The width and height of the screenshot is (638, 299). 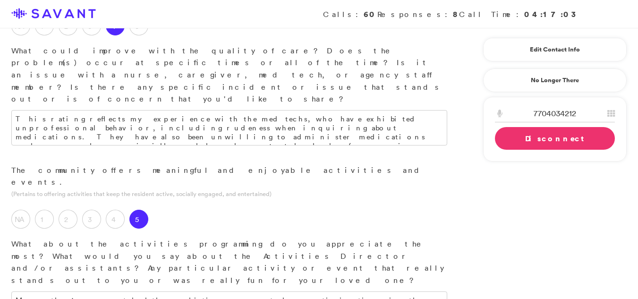 I want to click on label: 4, so click(x=115, y=219).